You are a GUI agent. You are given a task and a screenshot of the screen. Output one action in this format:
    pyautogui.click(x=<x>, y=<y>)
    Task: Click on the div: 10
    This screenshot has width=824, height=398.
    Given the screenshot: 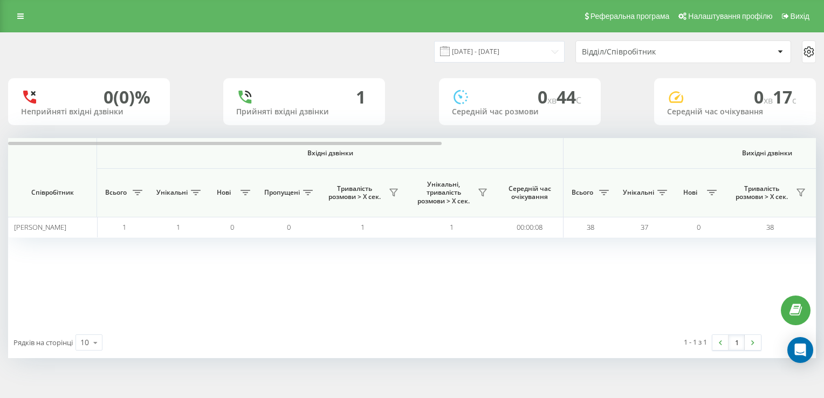 What is the action you would take?
    pyautogui.click(x=85, y=343)
    